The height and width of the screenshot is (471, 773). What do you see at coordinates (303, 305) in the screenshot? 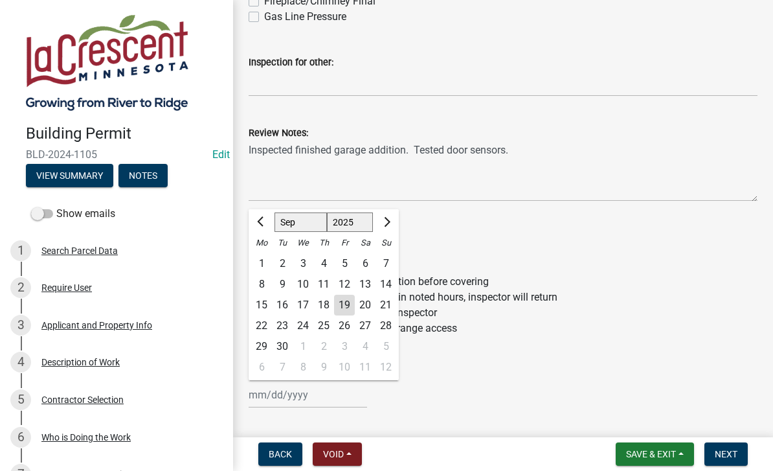
I see `div: 17` at bounding box center [303, 305].